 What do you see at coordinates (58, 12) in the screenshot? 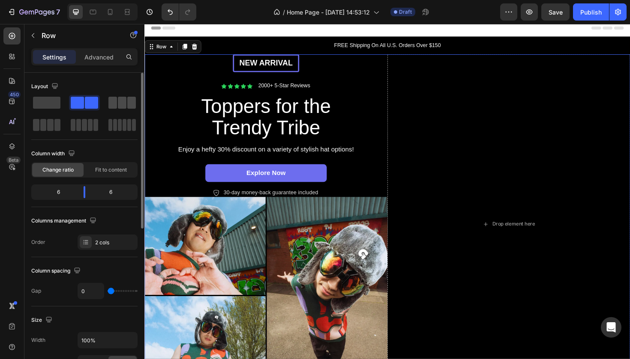
I see `p: 7` at bounding box center [58, 12].